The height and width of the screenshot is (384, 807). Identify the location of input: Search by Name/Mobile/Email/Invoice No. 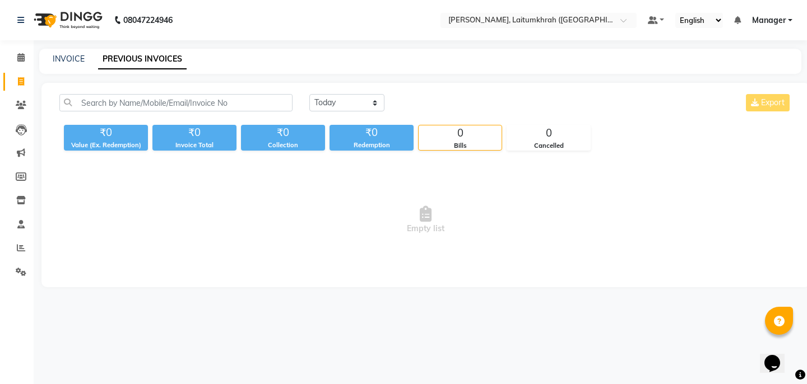
(176, 103).